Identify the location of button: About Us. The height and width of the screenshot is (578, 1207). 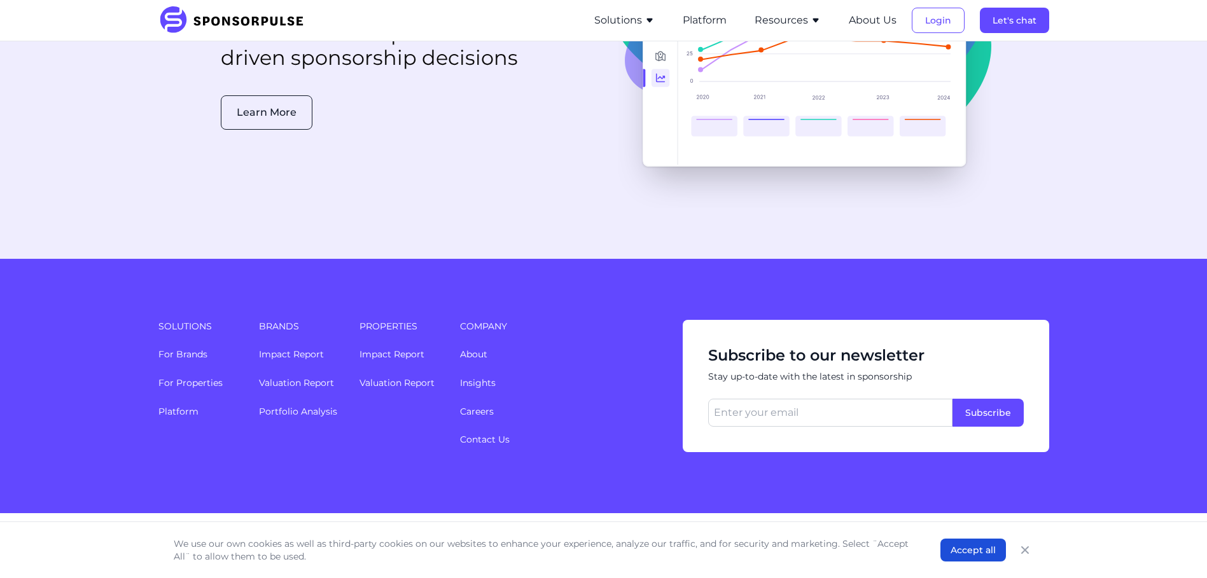
(872, 20).